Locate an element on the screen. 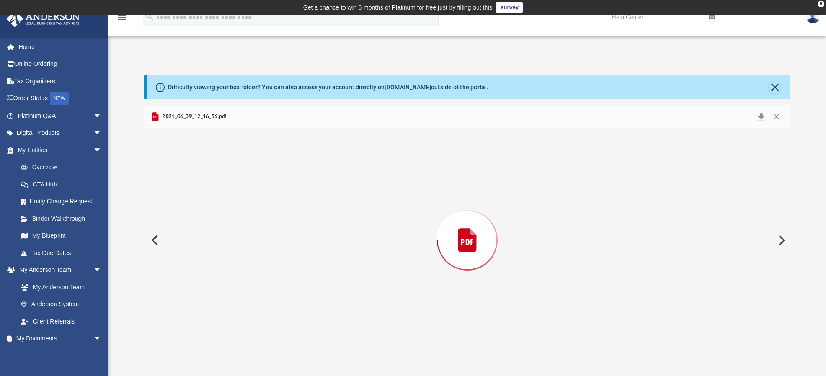 Image resolution: width=826 pixels, height=376 pixels. img: User Pic is located at coordinates (813, 17).